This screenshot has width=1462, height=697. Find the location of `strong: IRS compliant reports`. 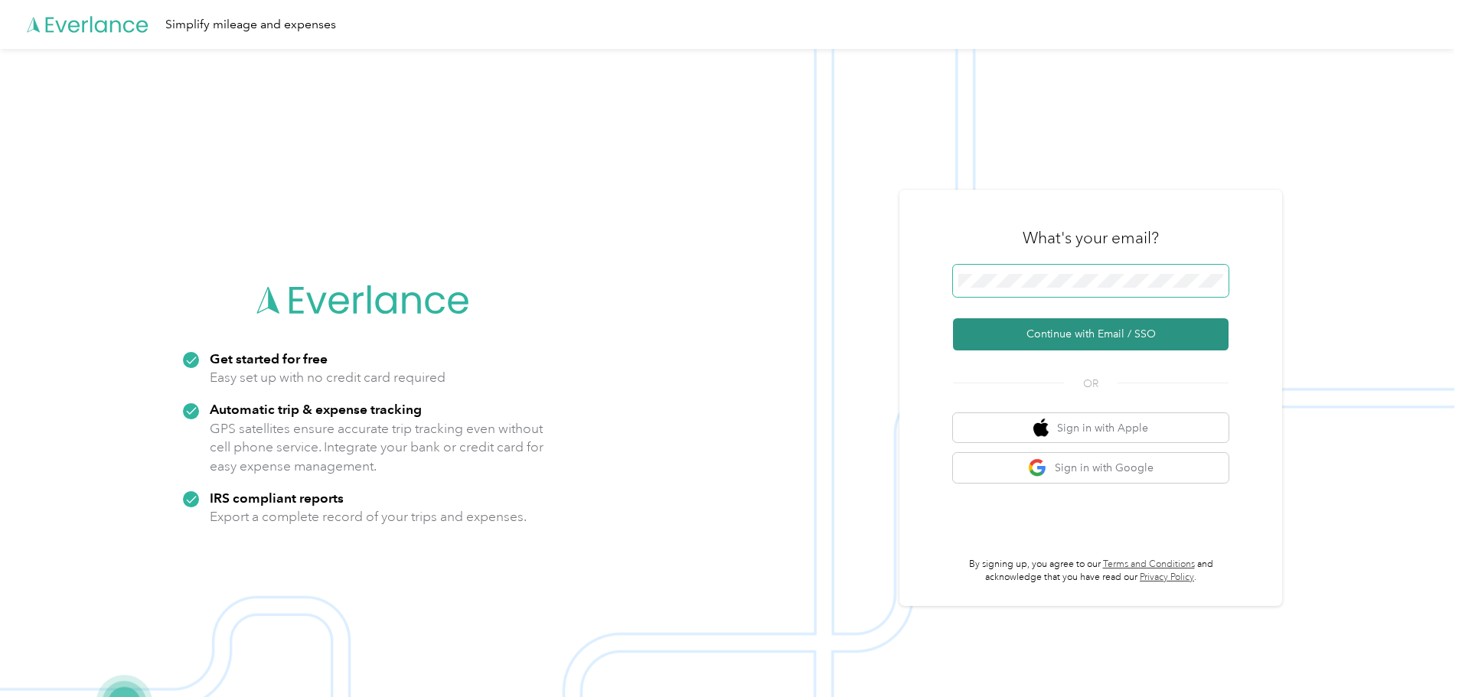

strong: IRS compliant reports is located at coordinates (276, 498).